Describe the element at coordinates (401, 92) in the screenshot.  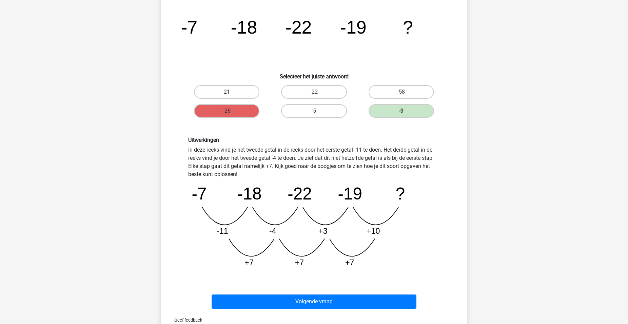
I see `label: -58` at that location.